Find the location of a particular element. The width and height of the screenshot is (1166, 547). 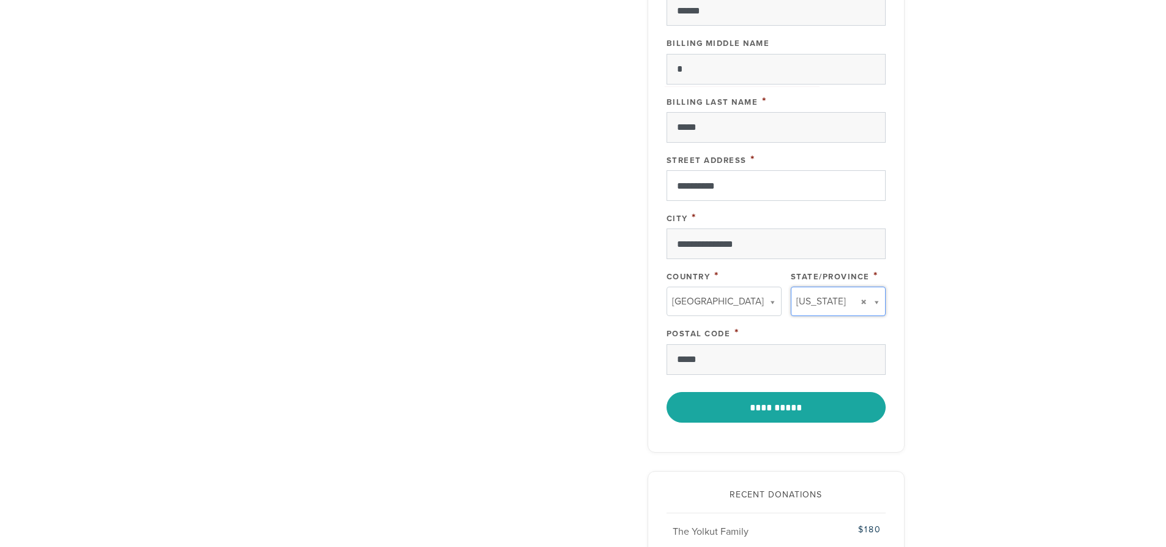

div: $180 is located at coordinates (845, 529).